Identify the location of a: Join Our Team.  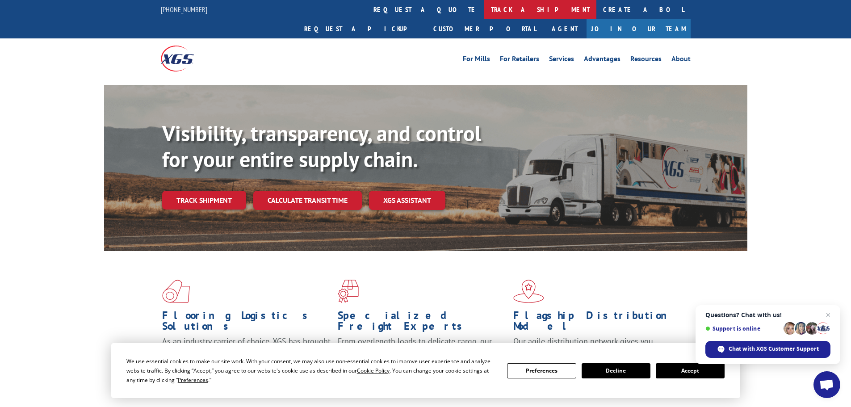
(639, 29).